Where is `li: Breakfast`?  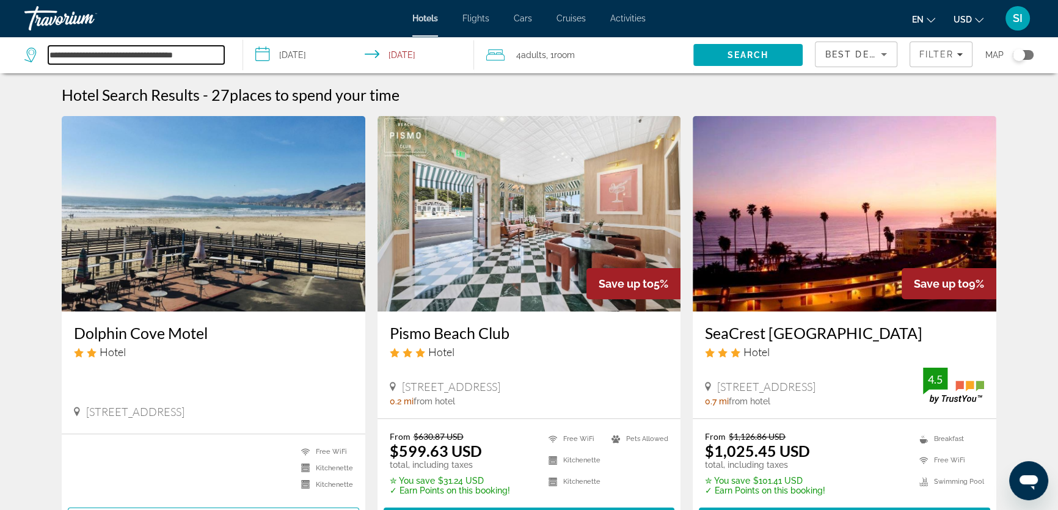
li: Breakfast is located at coordinates (948, 439).